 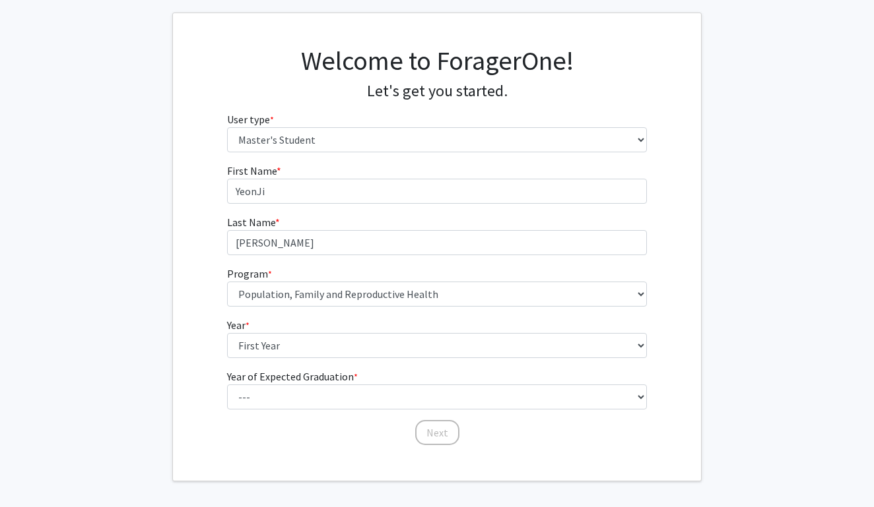 What do you see at coordinates (251, 222) in the screenshot?
I see `span: Last Name` at bounding box center [251, 222].